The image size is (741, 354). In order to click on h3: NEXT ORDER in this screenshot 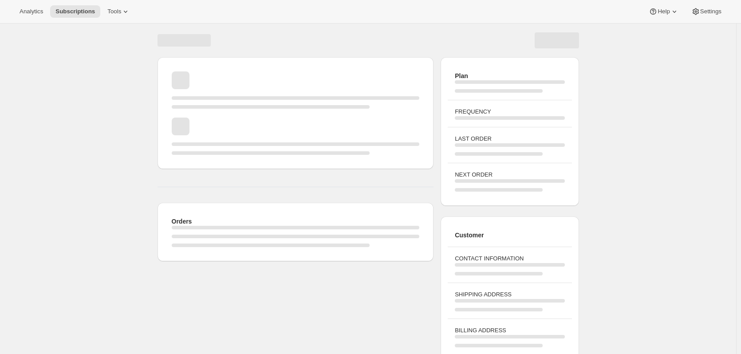, I will do `click(509, 175)`.